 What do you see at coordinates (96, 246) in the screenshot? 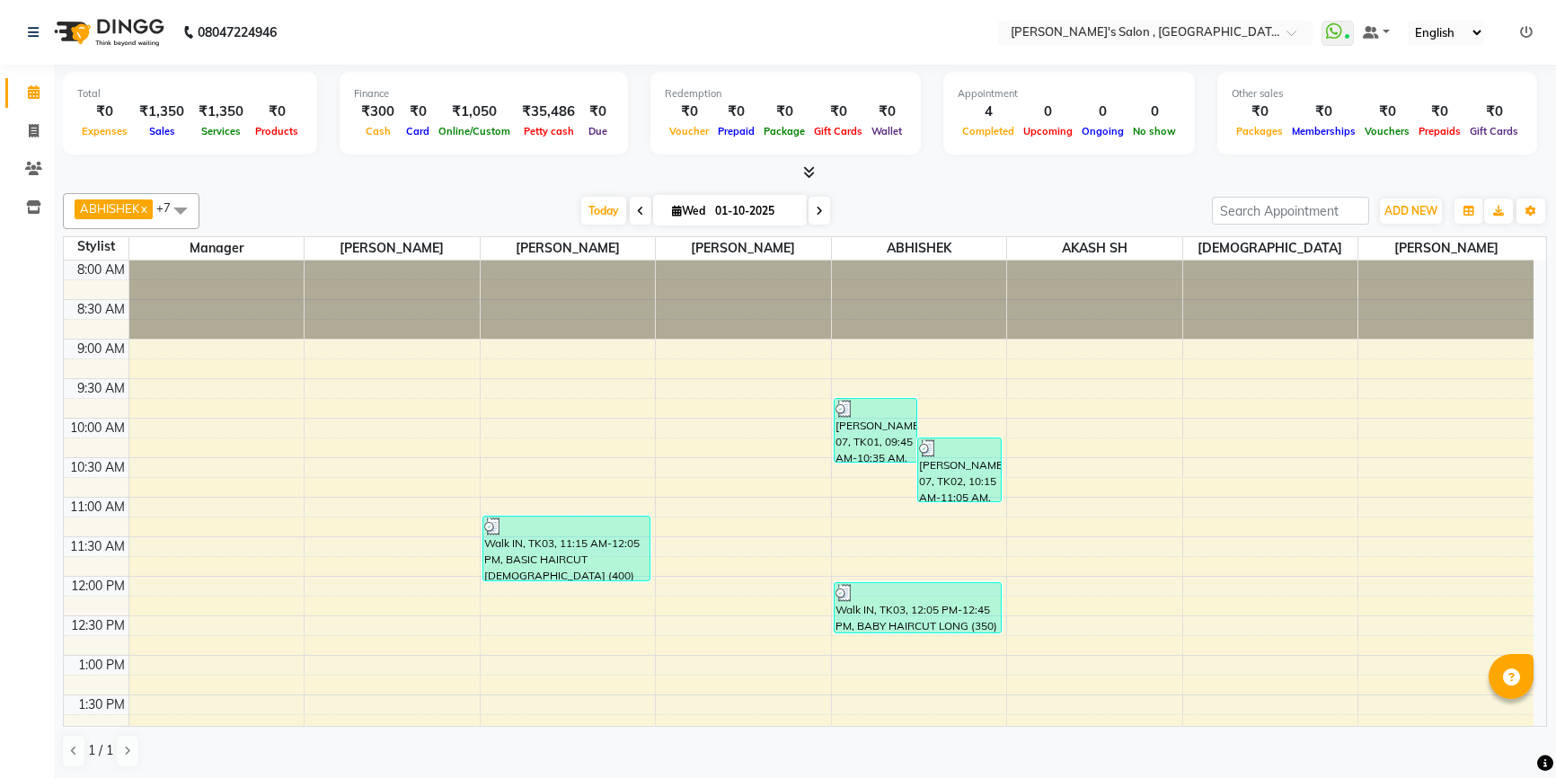
I see `div: Stylist` at bounding box center [96, 246].